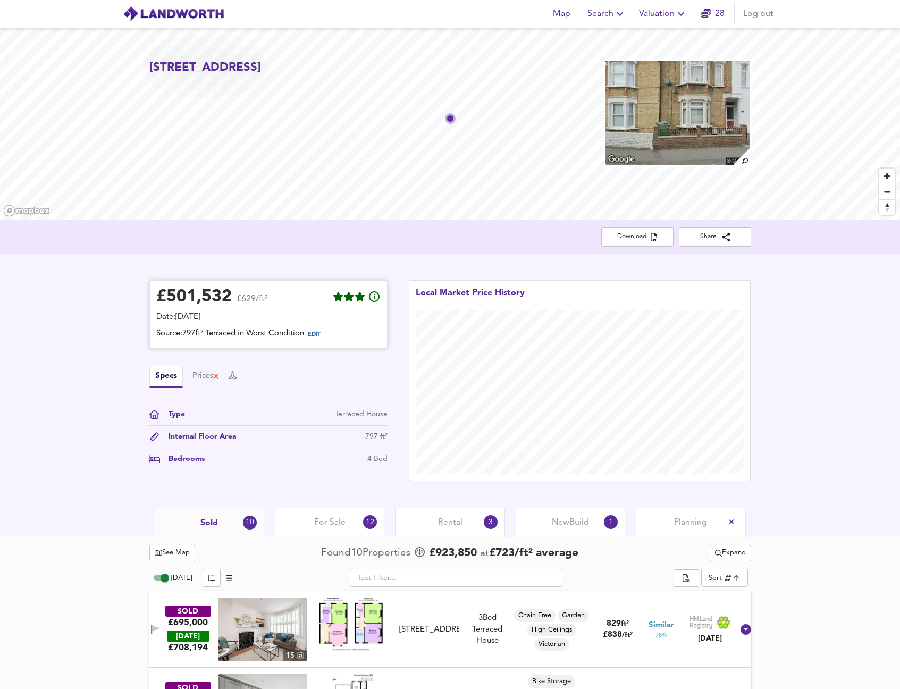 The width and height of the screenshot is (900, 689). What do you see at coordinates (206, 376) in the screenshot?
I see `div: Prices` at bounding box center [206, 376].